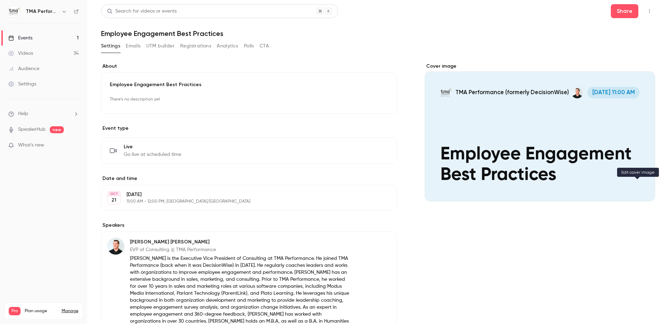  What do you see at coordinates (249, 128) in the screenshot?
I see `p: Event type` at bounding box center [249, 128].